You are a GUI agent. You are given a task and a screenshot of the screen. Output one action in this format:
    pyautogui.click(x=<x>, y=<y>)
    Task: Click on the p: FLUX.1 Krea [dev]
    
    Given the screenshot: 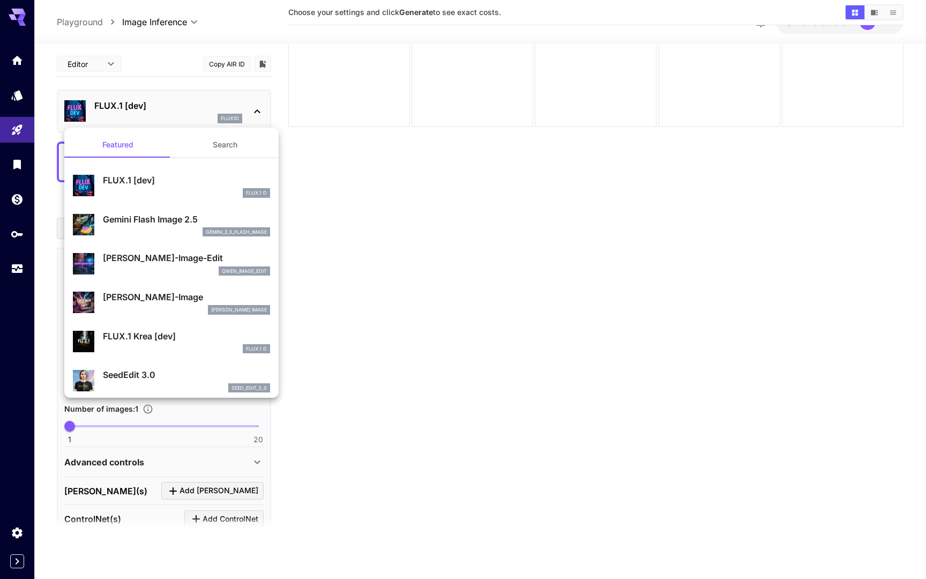 What is the action you would take?
    pyautogui.click(x=187, y=336)
    